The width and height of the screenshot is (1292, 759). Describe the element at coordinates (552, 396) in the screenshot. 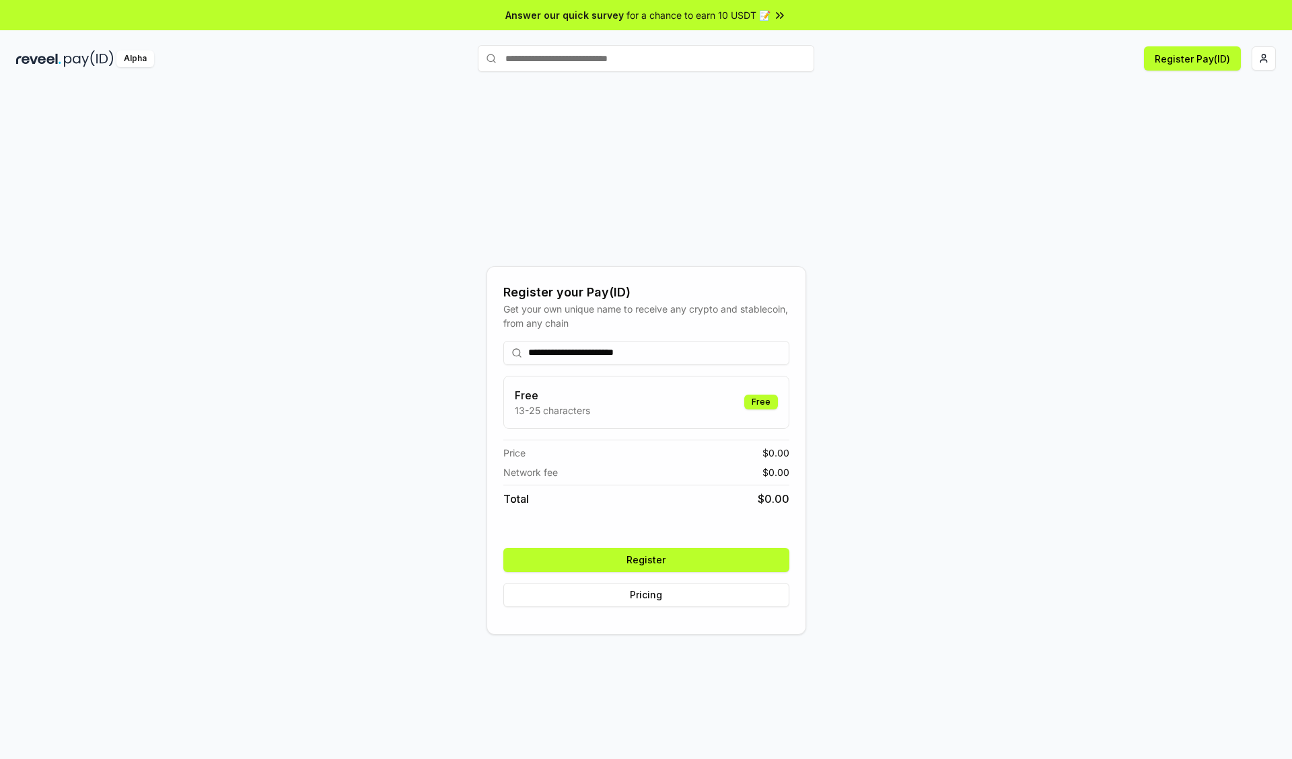

I see `h3: Free` at that location.